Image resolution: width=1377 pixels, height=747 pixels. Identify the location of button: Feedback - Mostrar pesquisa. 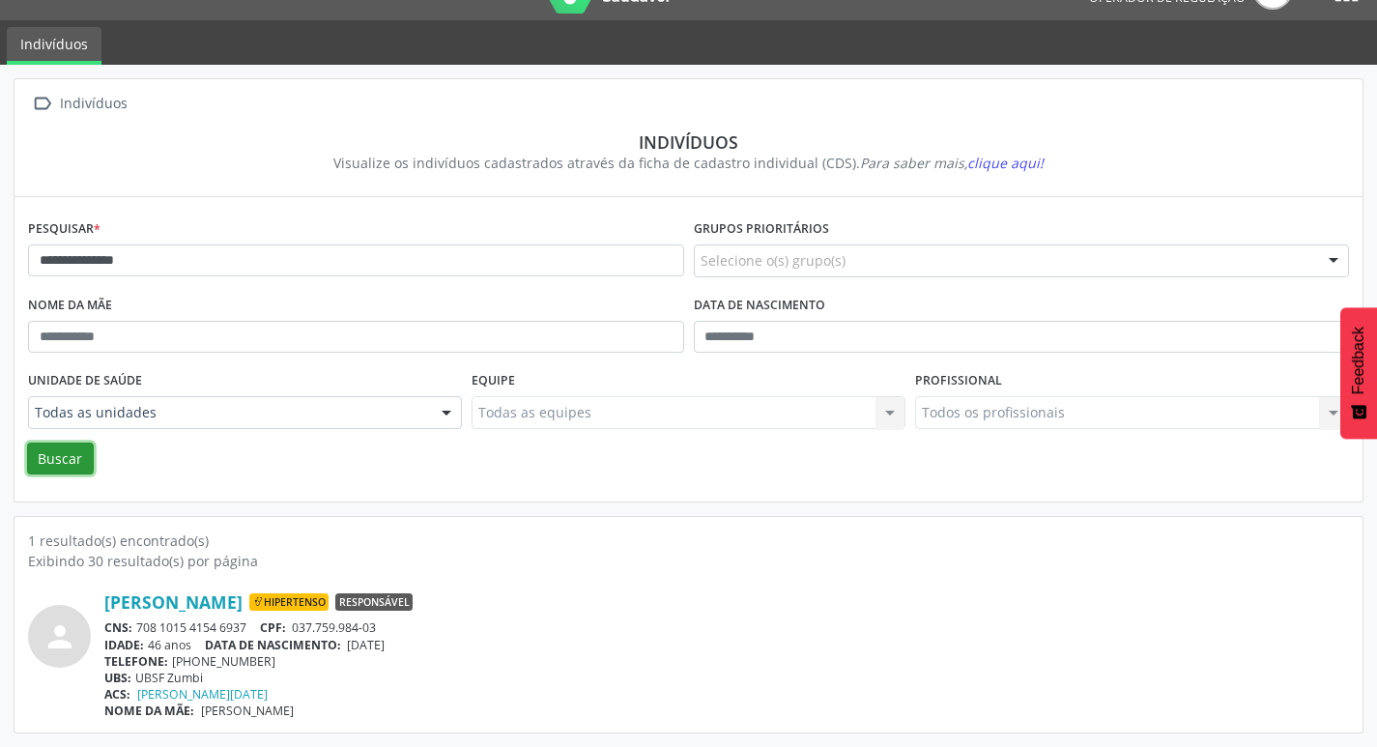
(1359, 373).